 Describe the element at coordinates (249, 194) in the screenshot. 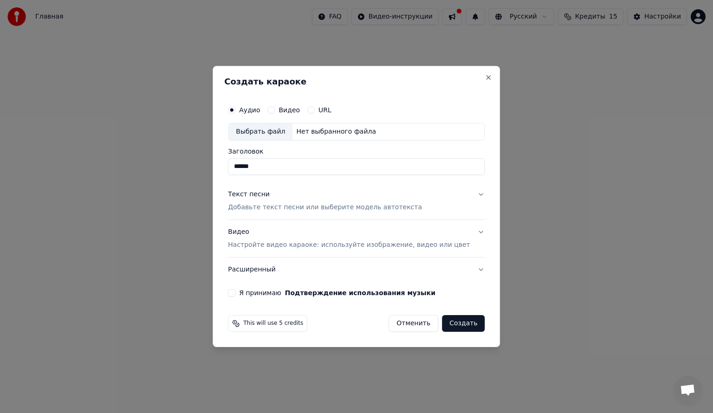

I see `div: Текст песни` at that location.